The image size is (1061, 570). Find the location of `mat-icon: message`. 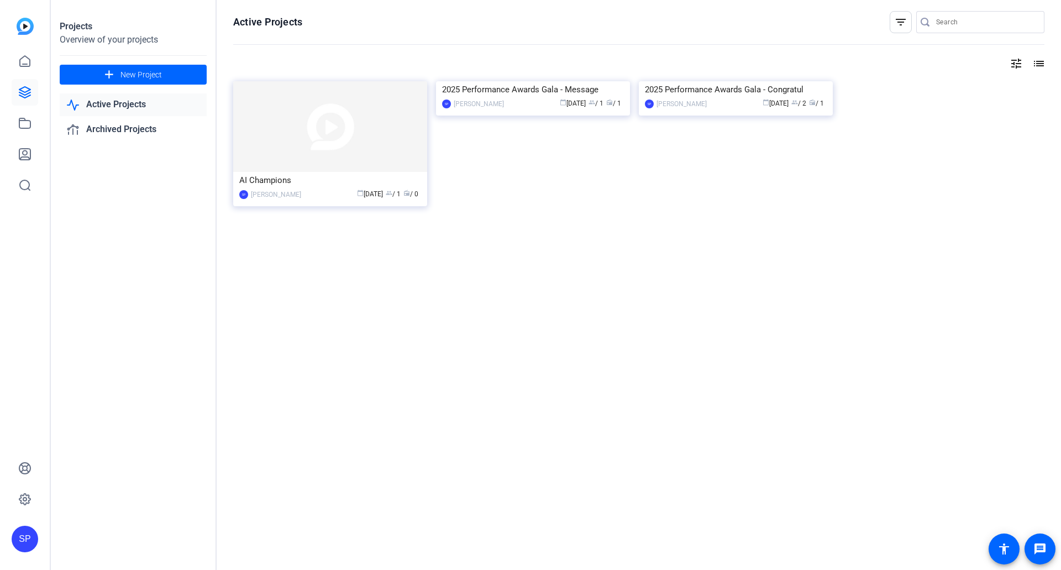

mat-icon: message is located at coordinates (1040, 549).